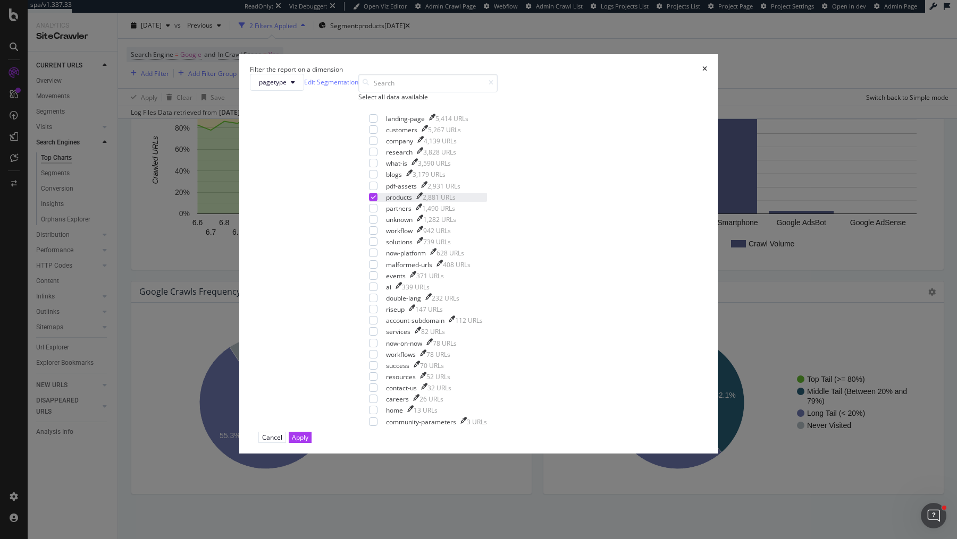  I want to click on div: ai, so click(388, 287).